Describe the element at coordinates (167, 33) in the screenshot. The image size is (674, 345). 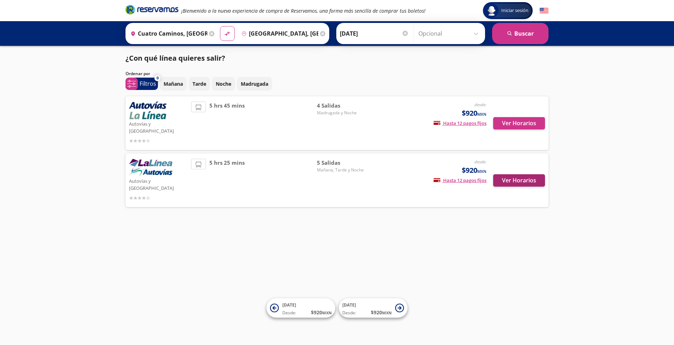
I see `input: Buscar Origen` at that location.